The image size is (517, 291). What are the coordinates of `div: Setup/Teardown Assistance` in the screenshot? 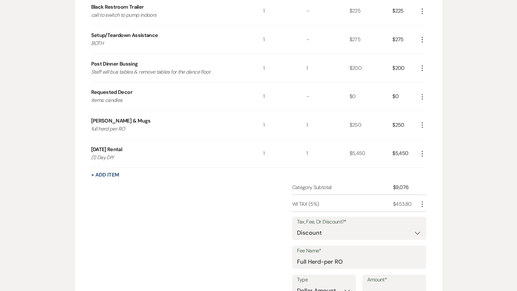 It's located at (125, 35).